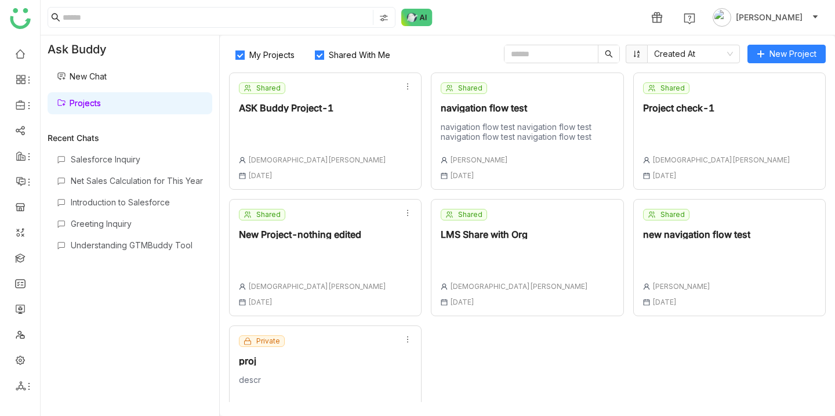 The height and width of the screenshot is (416, 835). What do you see at coordinates (79, 103) in the screenshot?
I see `a: Projects` at bounding box center [79, 103].